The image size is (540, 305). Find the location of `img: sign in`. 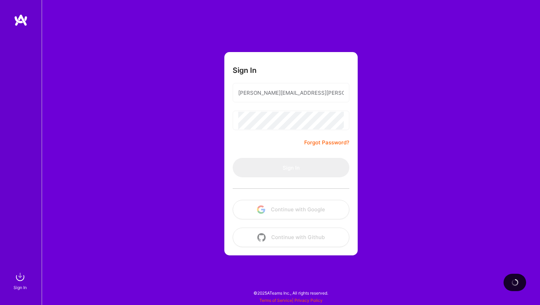

img: sign in is located at coordinates (20, 277).